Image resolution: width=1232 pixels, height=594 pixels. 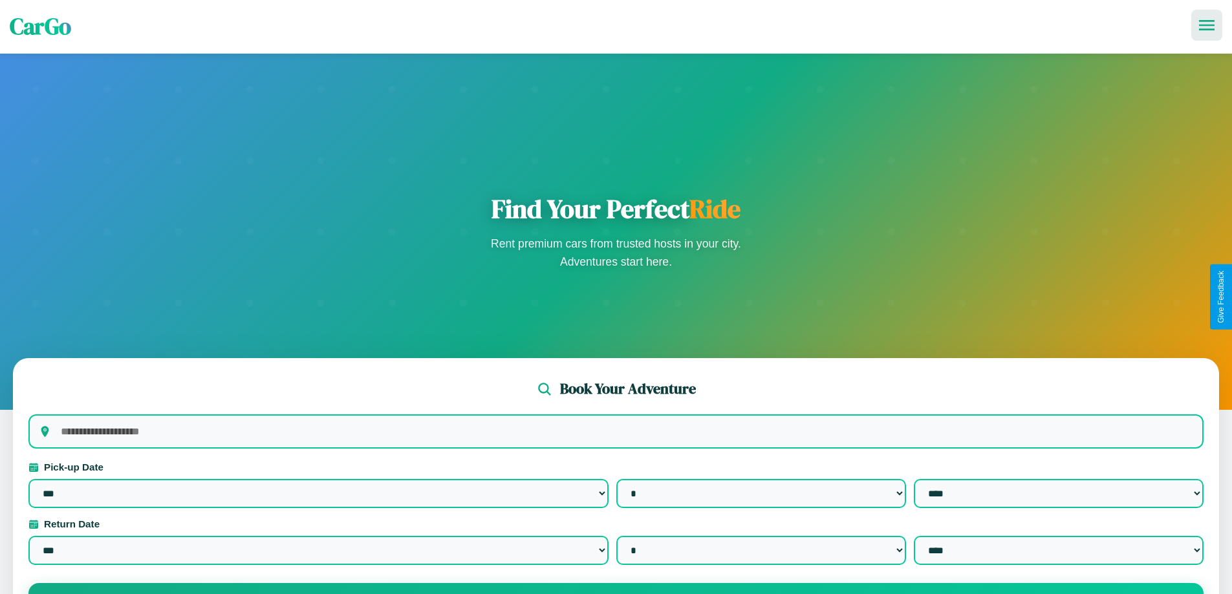 I want to click on p: Rent premium cars from trusted hosts in your city. Adventures start here., so click(x=616, y=253).